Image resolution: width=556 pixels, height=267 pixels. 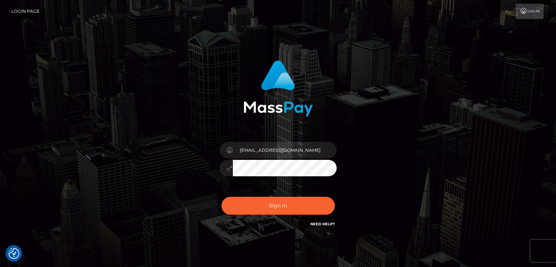 What do you see at coordinates (25, 11) in the screenshot?
I see `a: Login Page` at bounding box center [25, 11].